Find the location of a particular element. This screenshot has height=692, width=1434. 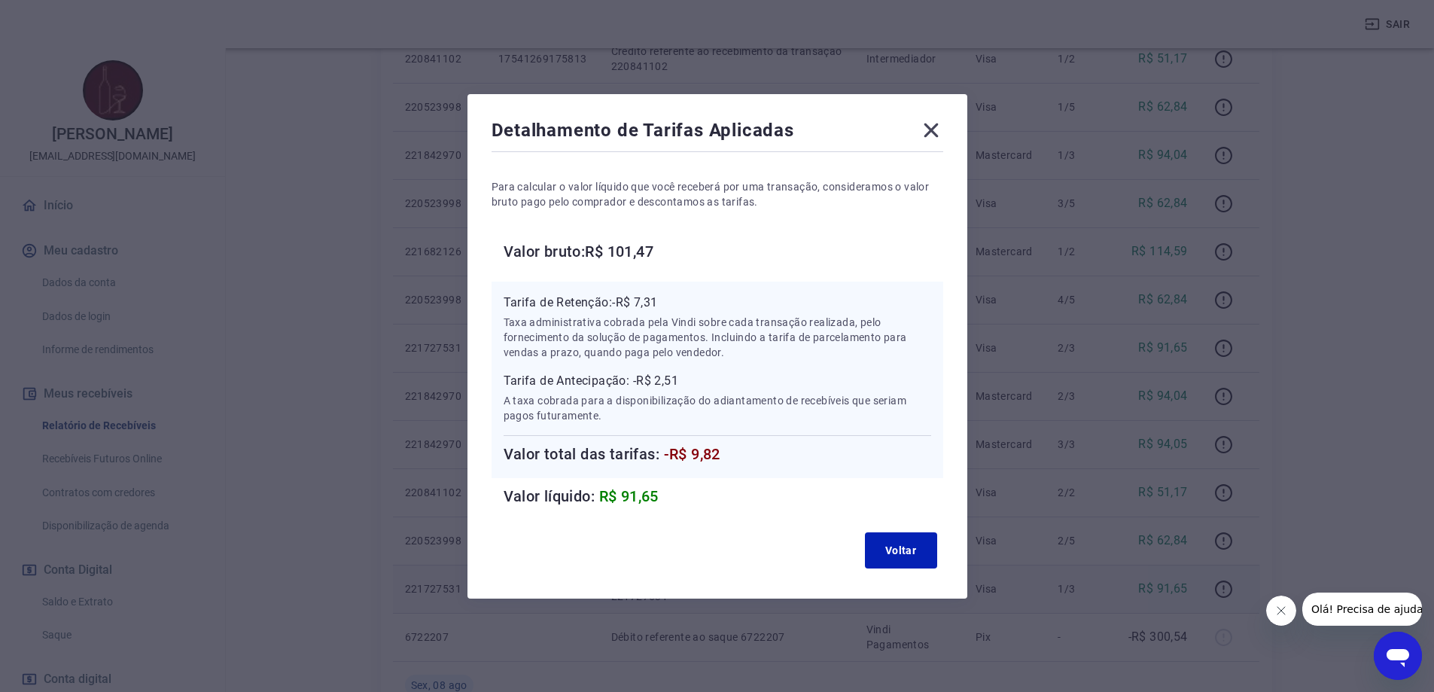

p: Taxa administrativa cobrada pela Vindi sobre cada transação realizada, pelo fornecimento da soluç... is located at coordinates (718, 337).